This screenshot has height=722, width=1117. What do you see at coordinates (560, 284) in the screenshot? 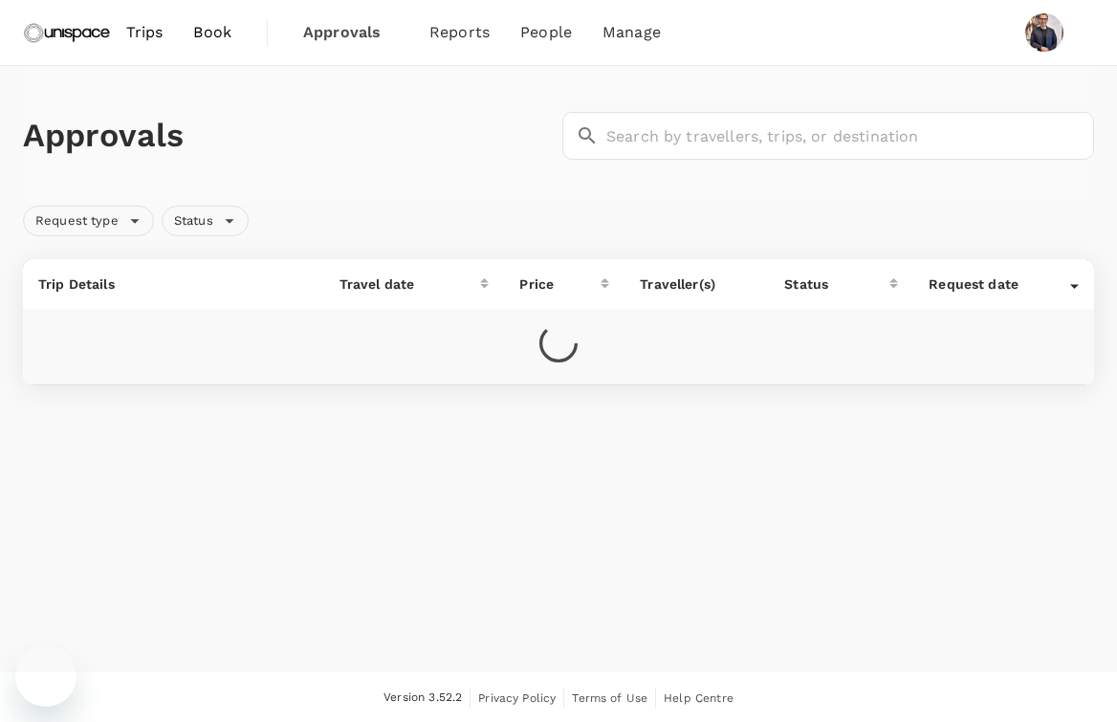
I see `div: Price` at bounding box center [560, 284].